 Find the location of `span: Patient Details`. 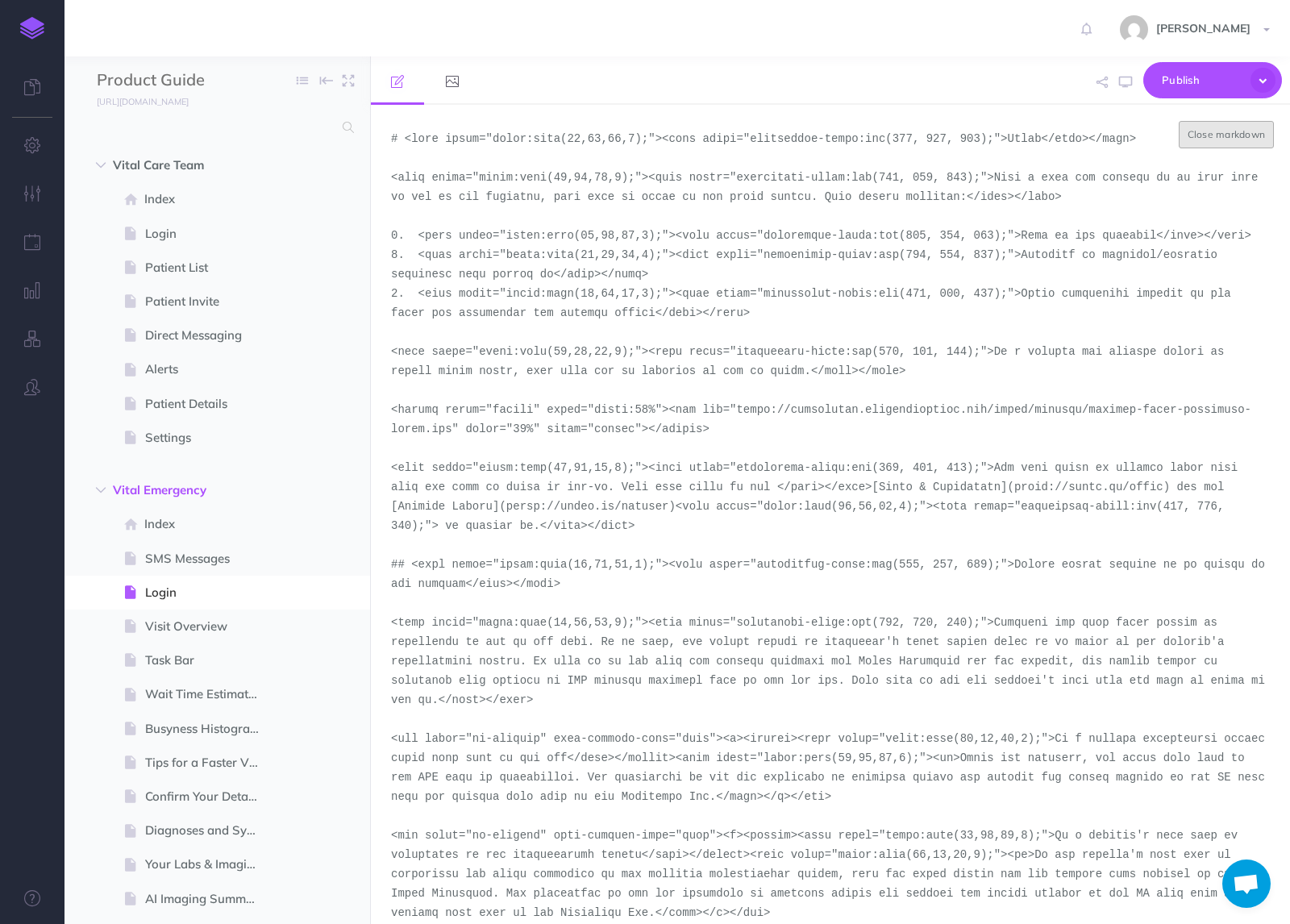

span: Patient Details is located at coordinates (209, 403).